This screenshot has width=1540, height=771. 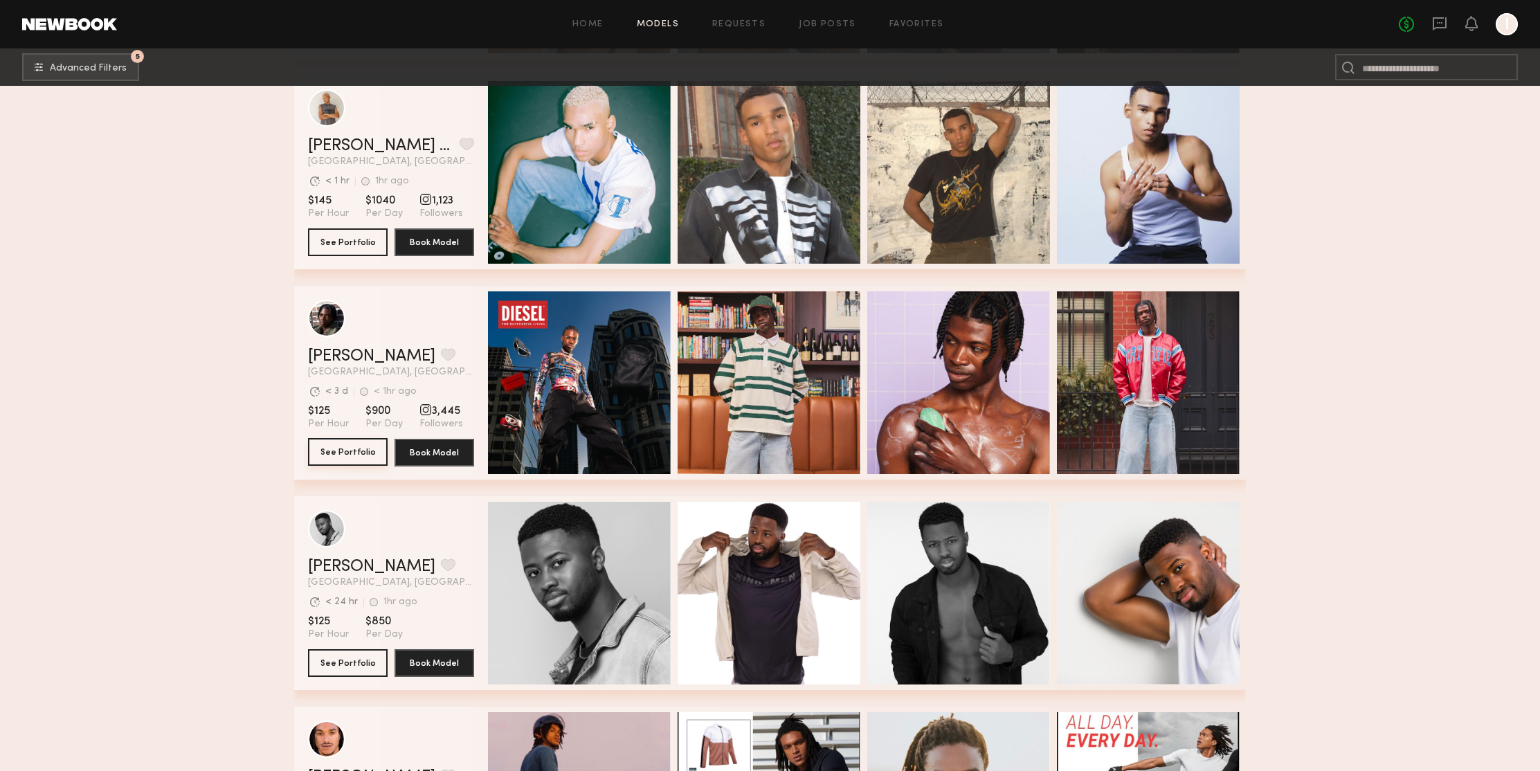 I want to click on span: $1040, so click(x=384, y=201).